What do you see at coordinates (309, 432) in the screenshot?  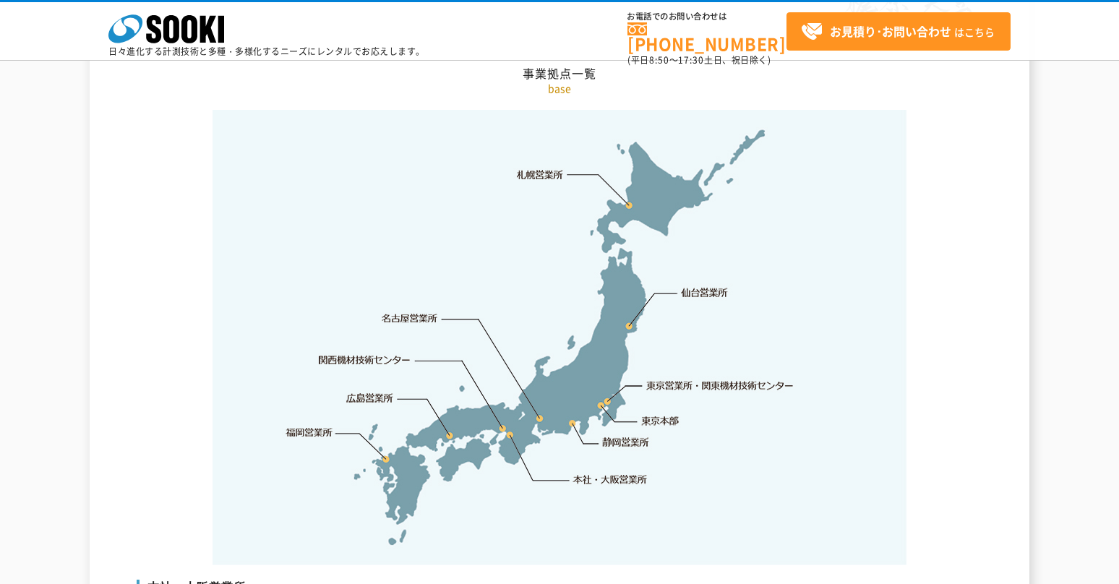 I see `a: 福岡営業所` at bounding box center [309, 432].